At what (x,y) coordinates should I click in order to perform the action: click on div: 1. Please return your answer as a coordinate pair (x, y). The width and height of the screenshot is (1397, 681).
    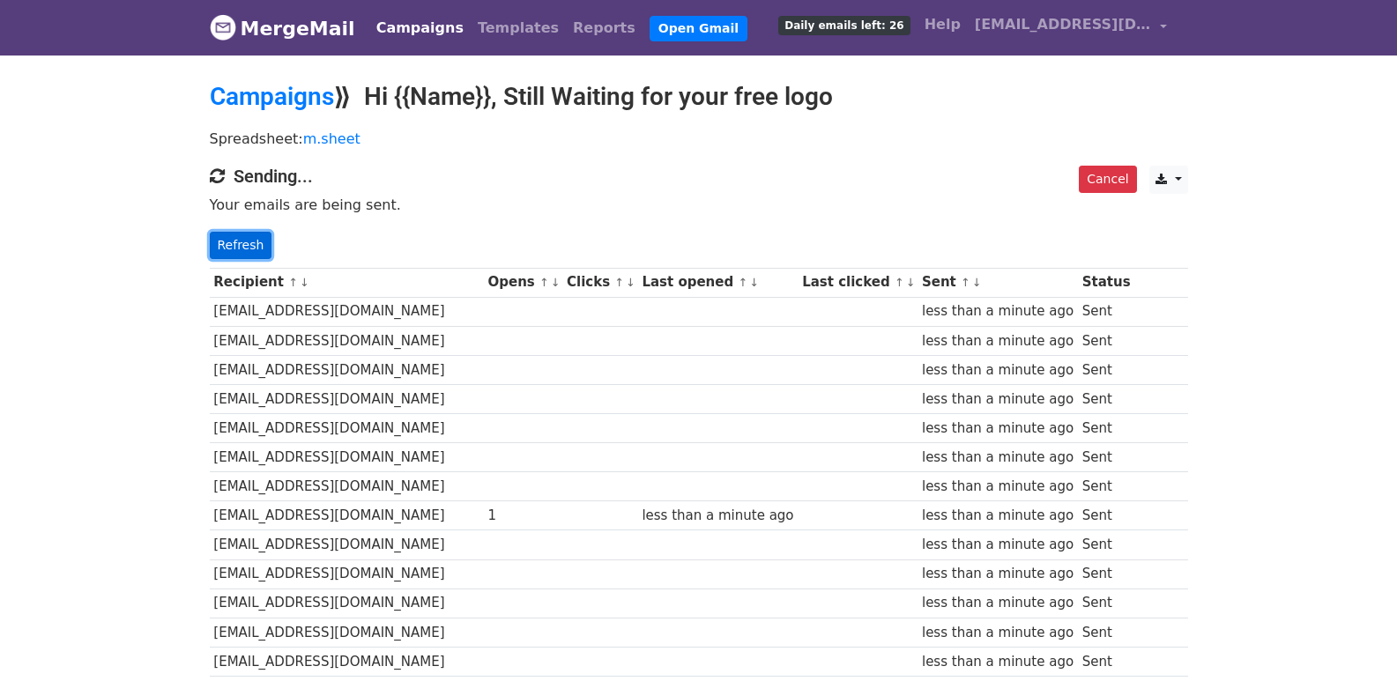
    Looking at the image, I should click on (523, 515).